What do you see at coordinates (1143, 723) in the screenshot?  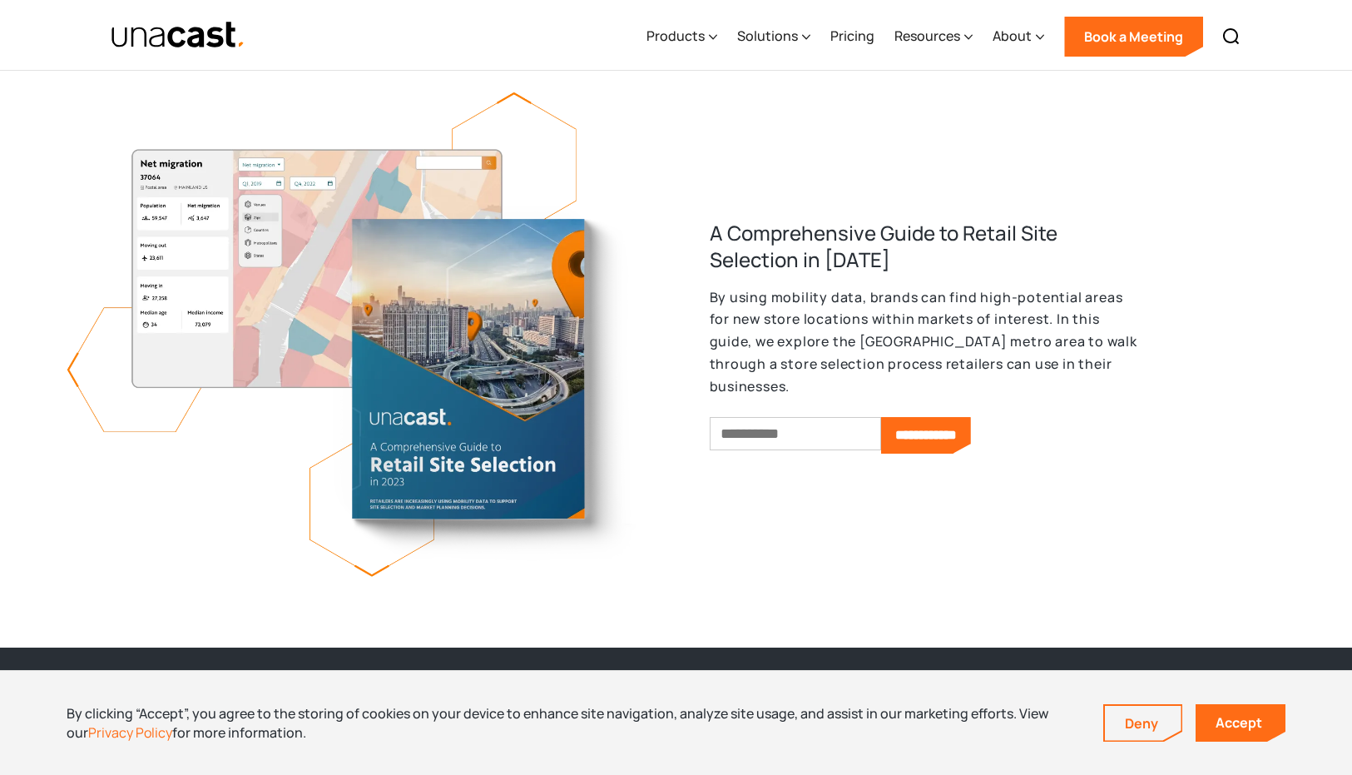 I see `a: Deny` at bounding box center [1143, 723].